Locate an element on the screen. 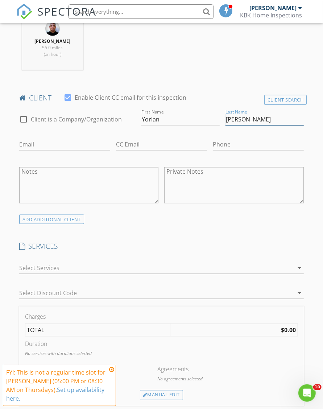 The width and height of the screenshot is (323, 409). div: KBK Home Inspections is located at coordinates (271, 15).